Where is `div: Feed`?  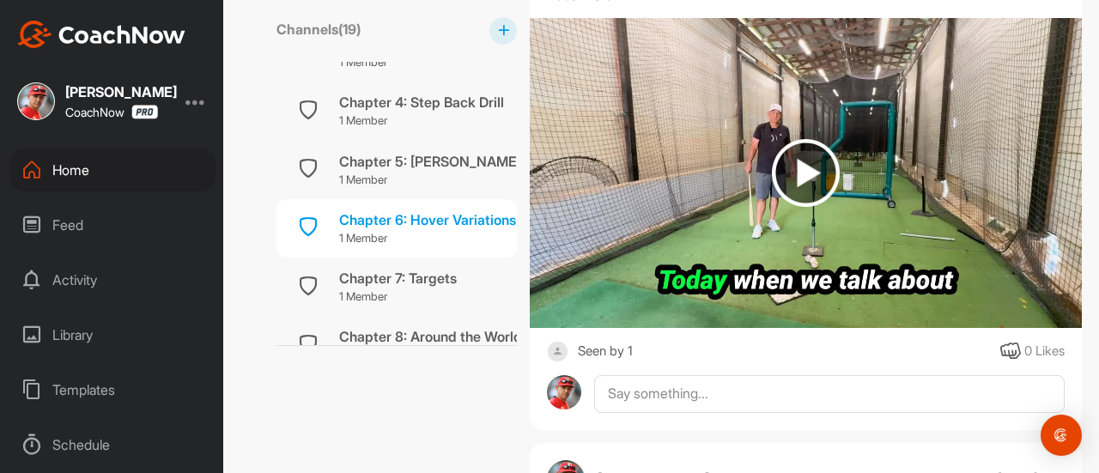
div: Feed is located at coordinates (112, 225).